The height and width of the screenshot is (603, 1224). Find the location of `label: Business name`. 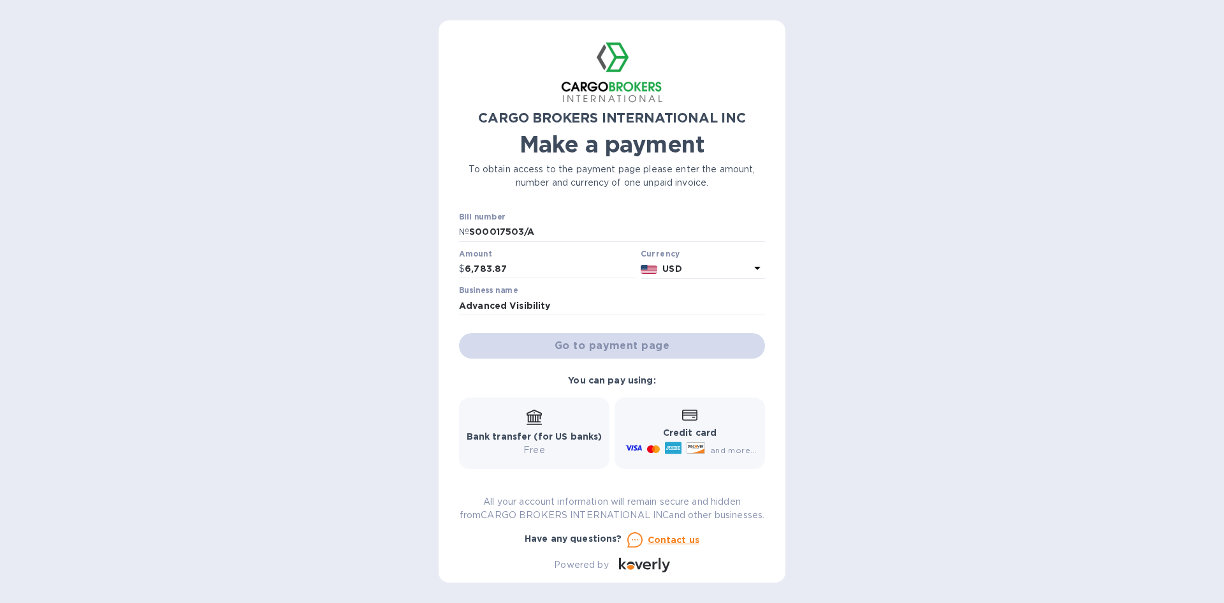

label: Business name is located at coordinates (489, 291).